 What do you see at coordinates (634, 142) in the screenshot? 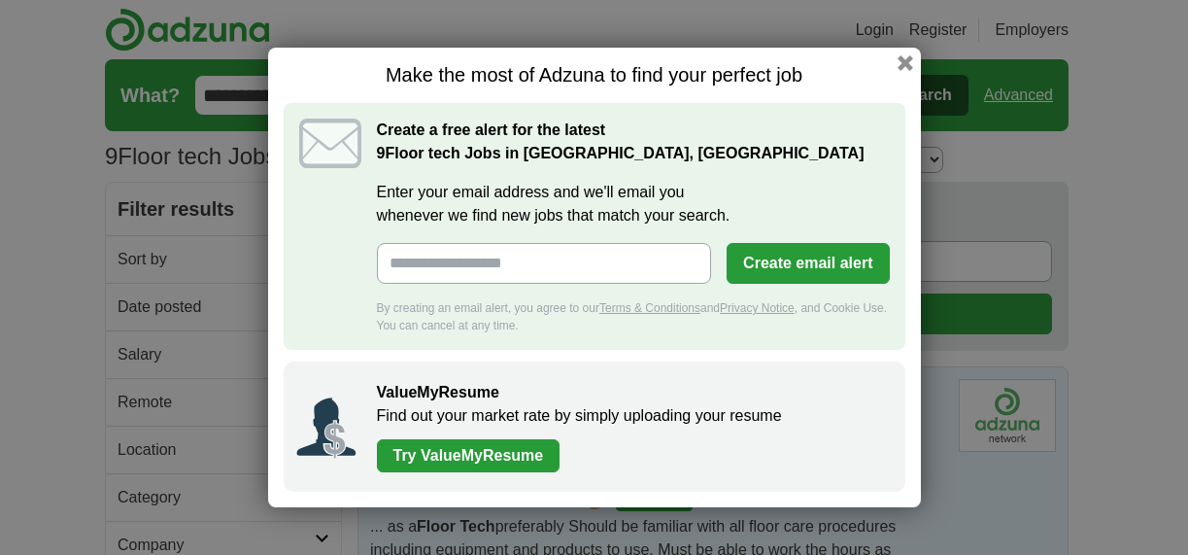
I see `h2: Create a free alert for the latest` at bounding box center [634, 142].